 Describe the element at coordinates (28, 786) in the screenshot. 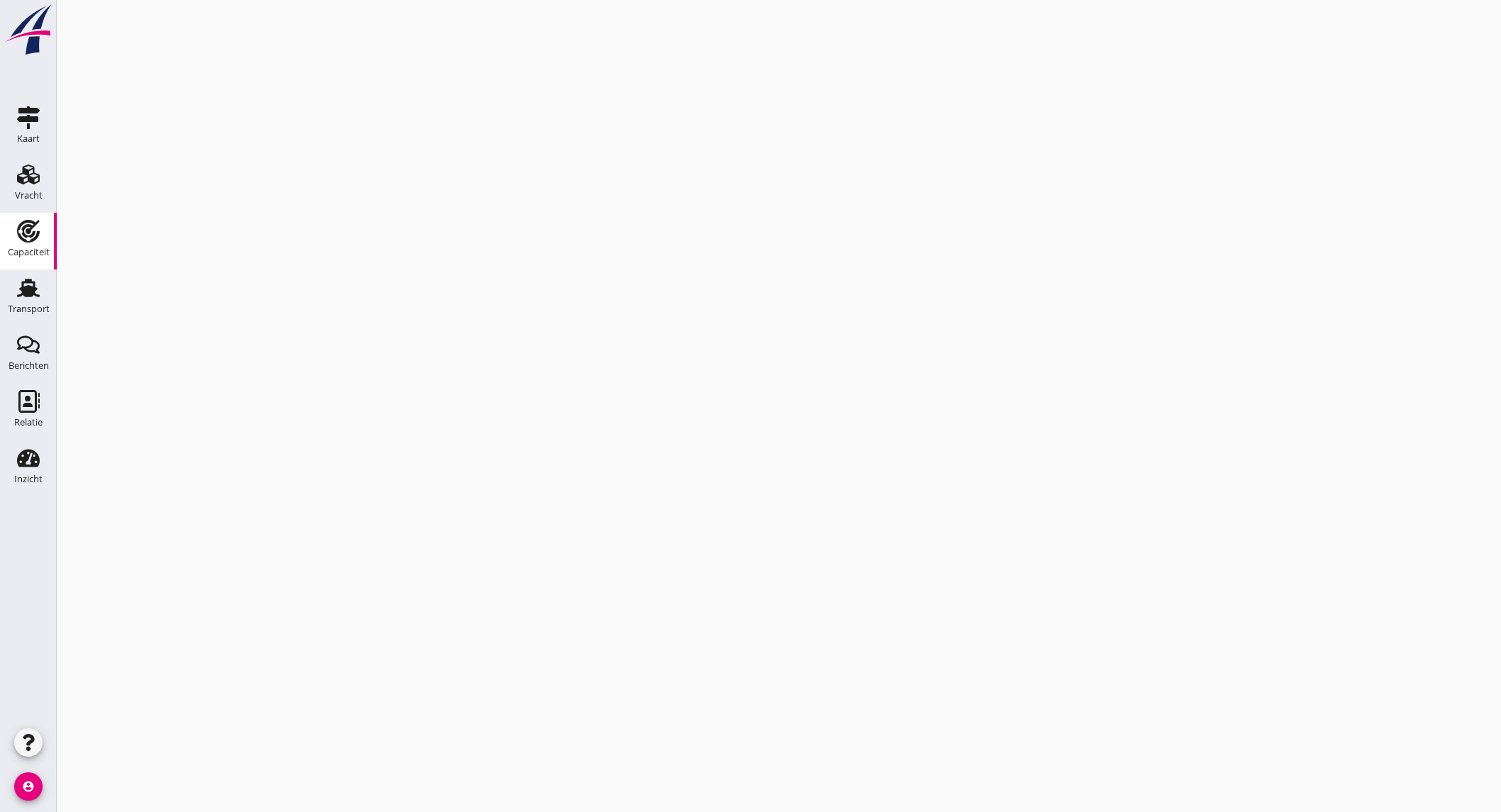

I see `i: account_circle` at that location.